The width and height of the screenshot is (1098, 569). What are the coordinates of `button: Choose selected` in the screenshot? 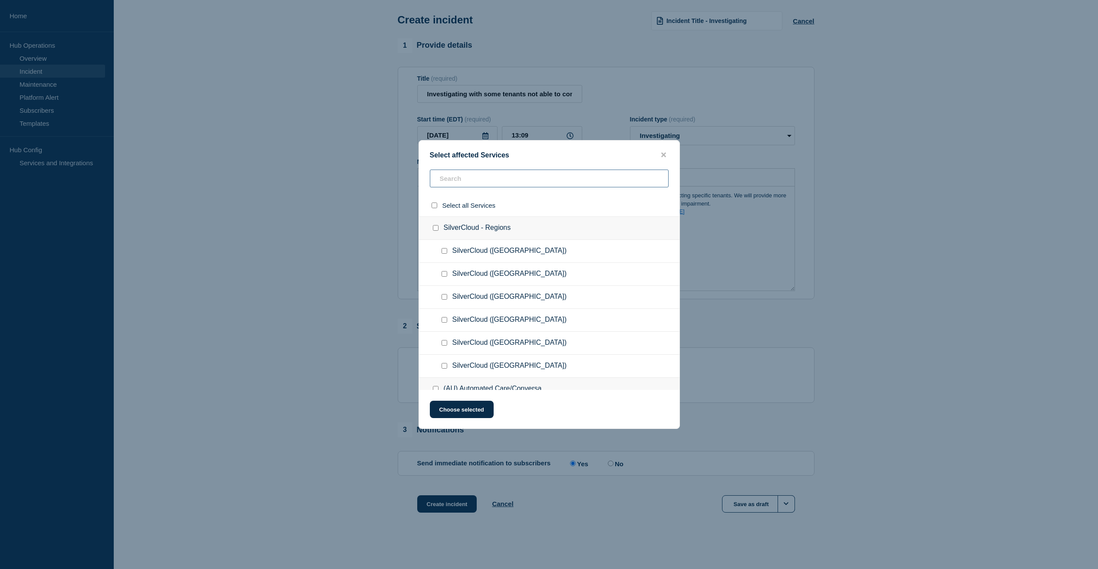 It's located at (461, 410).